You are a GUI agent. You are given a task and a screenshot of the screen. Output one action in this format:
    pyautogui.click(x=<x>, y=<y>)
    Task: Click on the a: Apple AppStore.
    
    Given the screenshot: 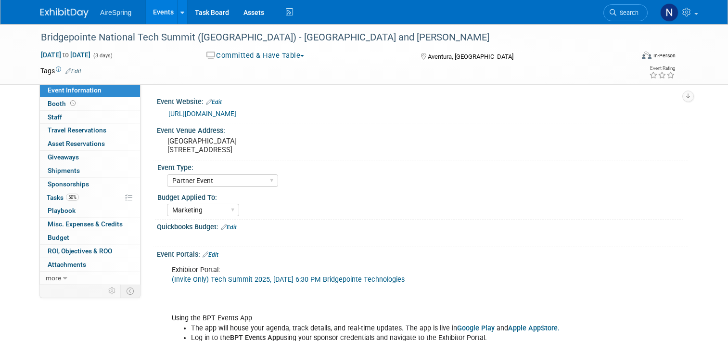 What is the action you would take?
    pyautogui.click(x=534, y=328)
    